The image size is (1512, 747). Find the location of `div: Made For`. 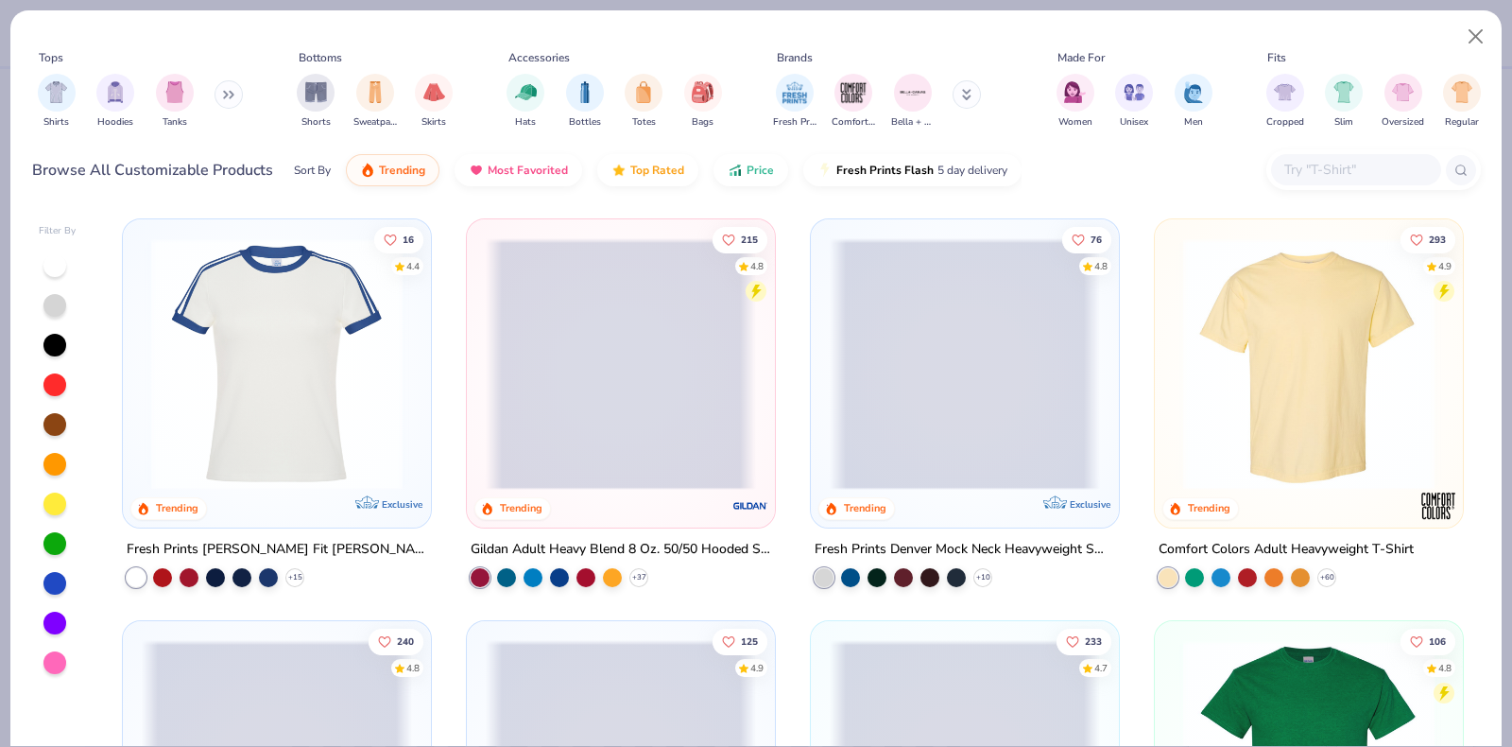

div: Made For is located at coordinates (1081, 58).